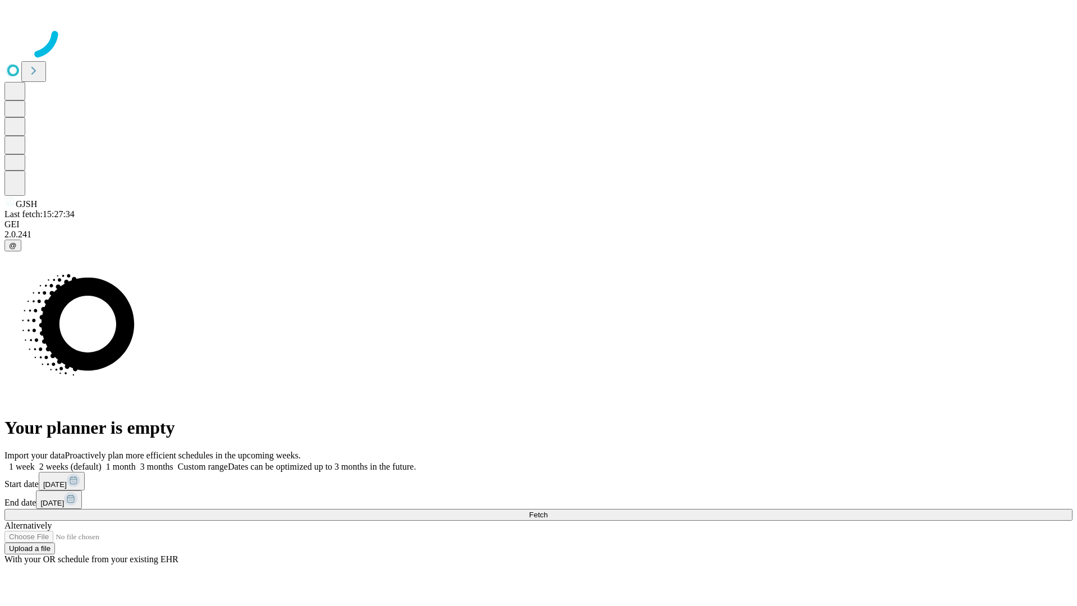 This screenshot has width=1077, height=606. I want to click on span: 2 weeks (default), so click(70, 466).